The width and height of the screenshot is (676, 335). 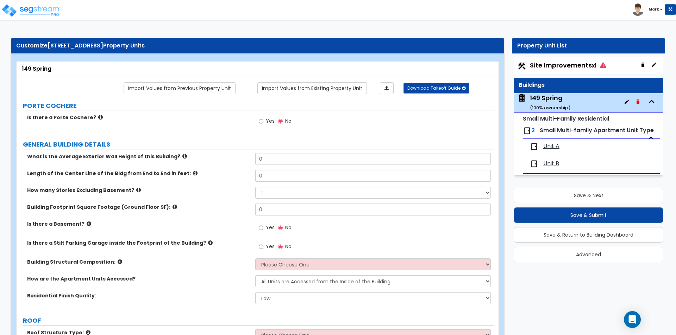 What do you see at coordinates (258, 145) in the screenshot?
I see `label: GENERAL BUILDING DETAILS` at bounding box center [258, 145].